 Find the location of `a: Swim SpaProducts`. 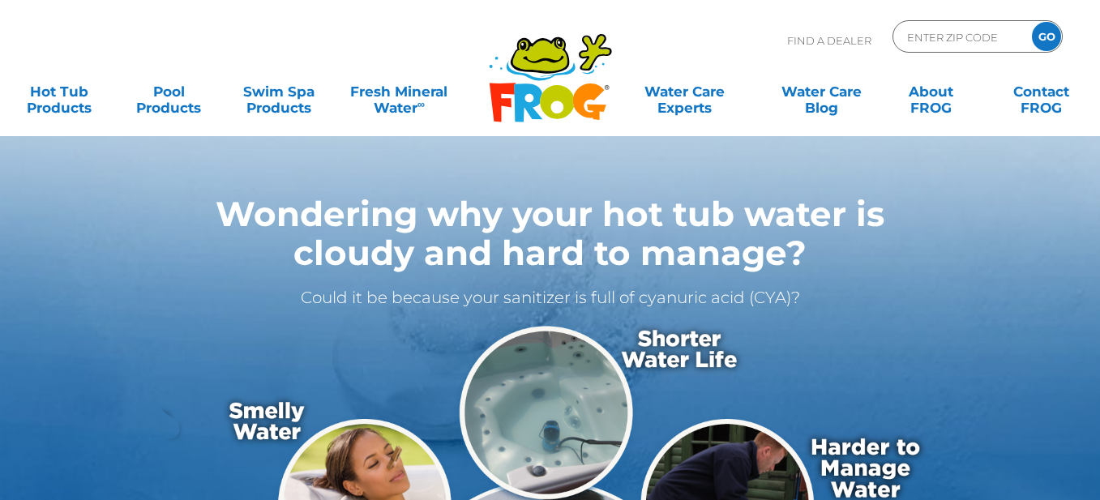

a: Swim SpaProducts is located at coordinates (278, 92).